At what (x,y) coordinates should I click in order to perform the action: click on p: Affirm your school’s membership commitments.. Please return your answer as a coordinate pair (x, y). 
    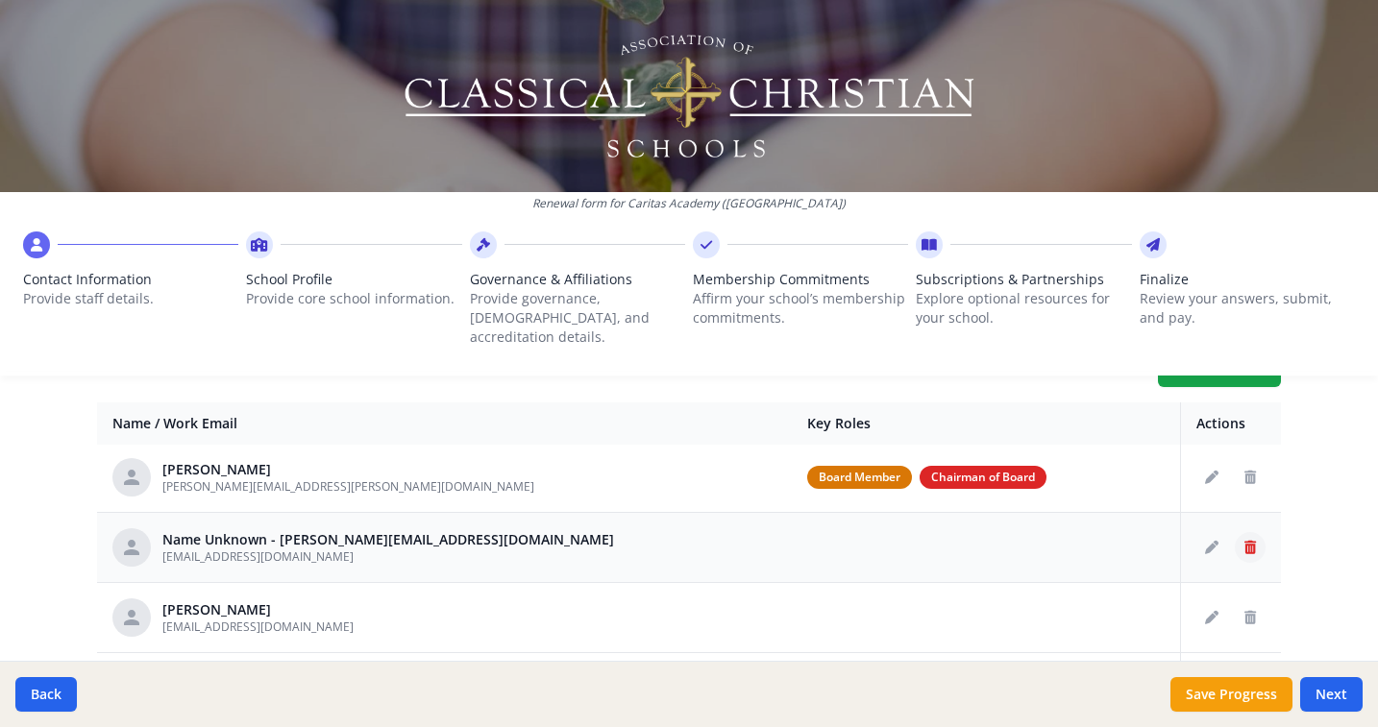
    Looking at the image, I should click on (800, 308).